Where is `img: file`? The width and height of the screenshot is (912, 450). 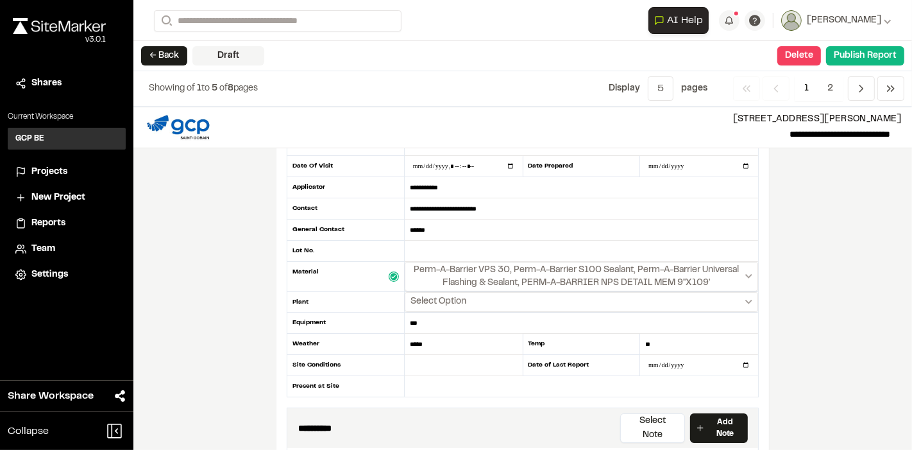 img: file is located at coordinates (178, 127).